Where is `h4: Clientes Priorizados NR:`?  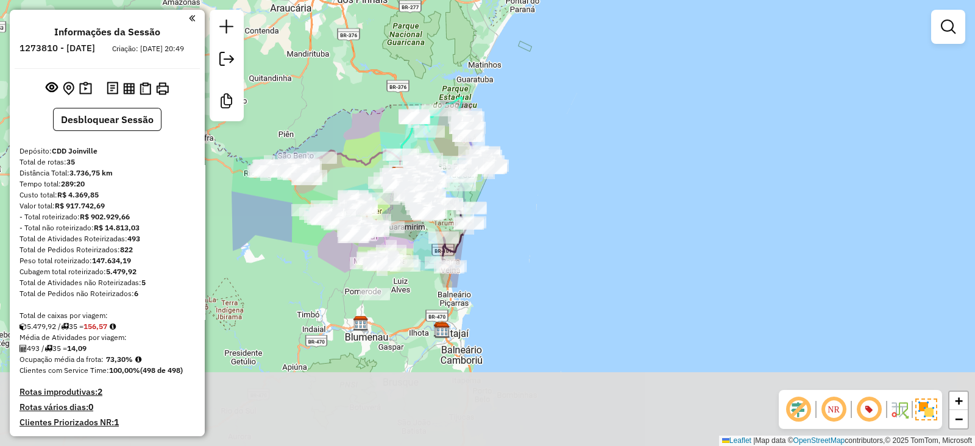
h4: Clientes Priorizados NR: is located at coordinates (107, 422).